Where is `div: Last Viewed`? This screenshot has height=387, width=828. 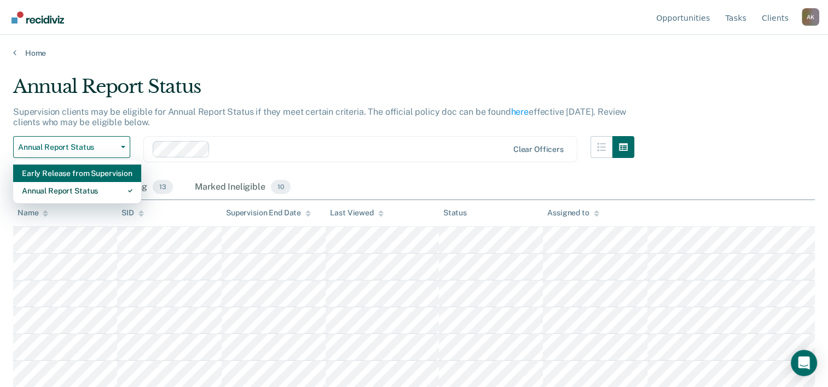
div: Last Viewed is located at coordinates (356, 213).